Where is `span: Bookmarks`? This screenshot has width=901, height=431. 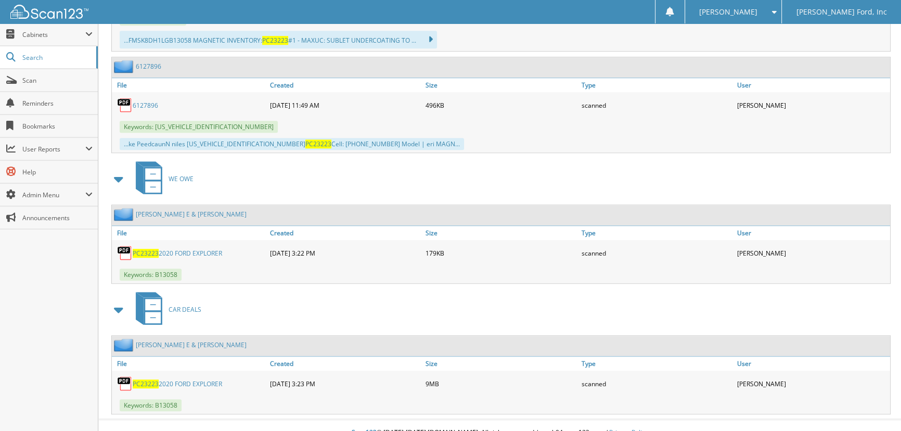 span: Bookmarks is located at coordinates (57, 126).